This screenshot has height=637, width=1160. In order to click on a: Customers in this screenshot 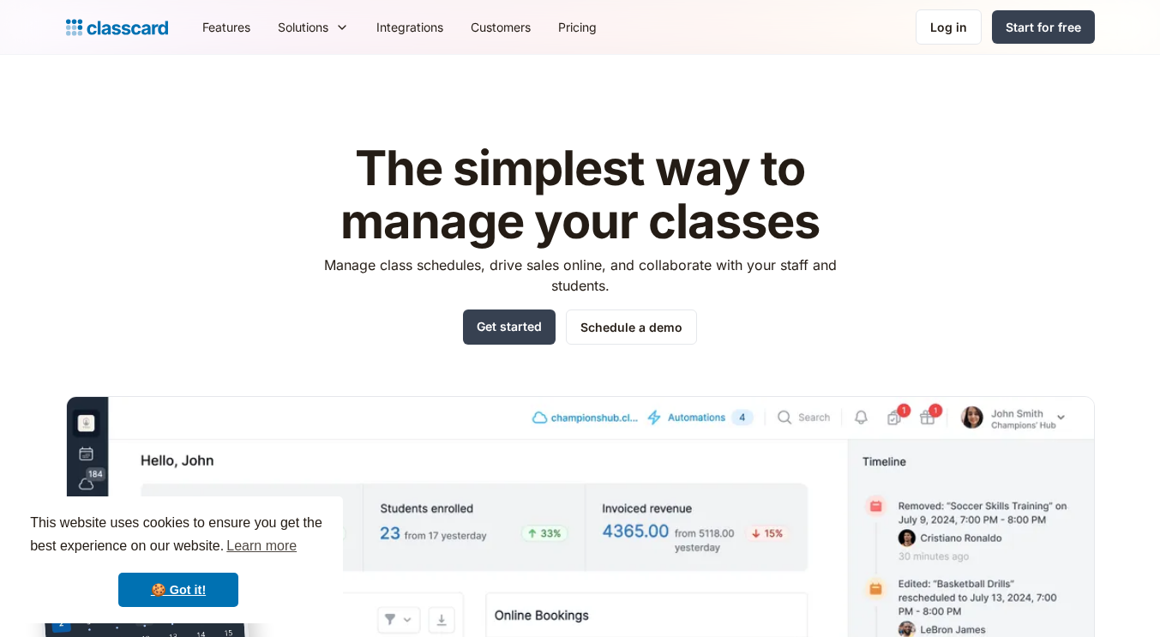, I will do `click(501, 27)`.